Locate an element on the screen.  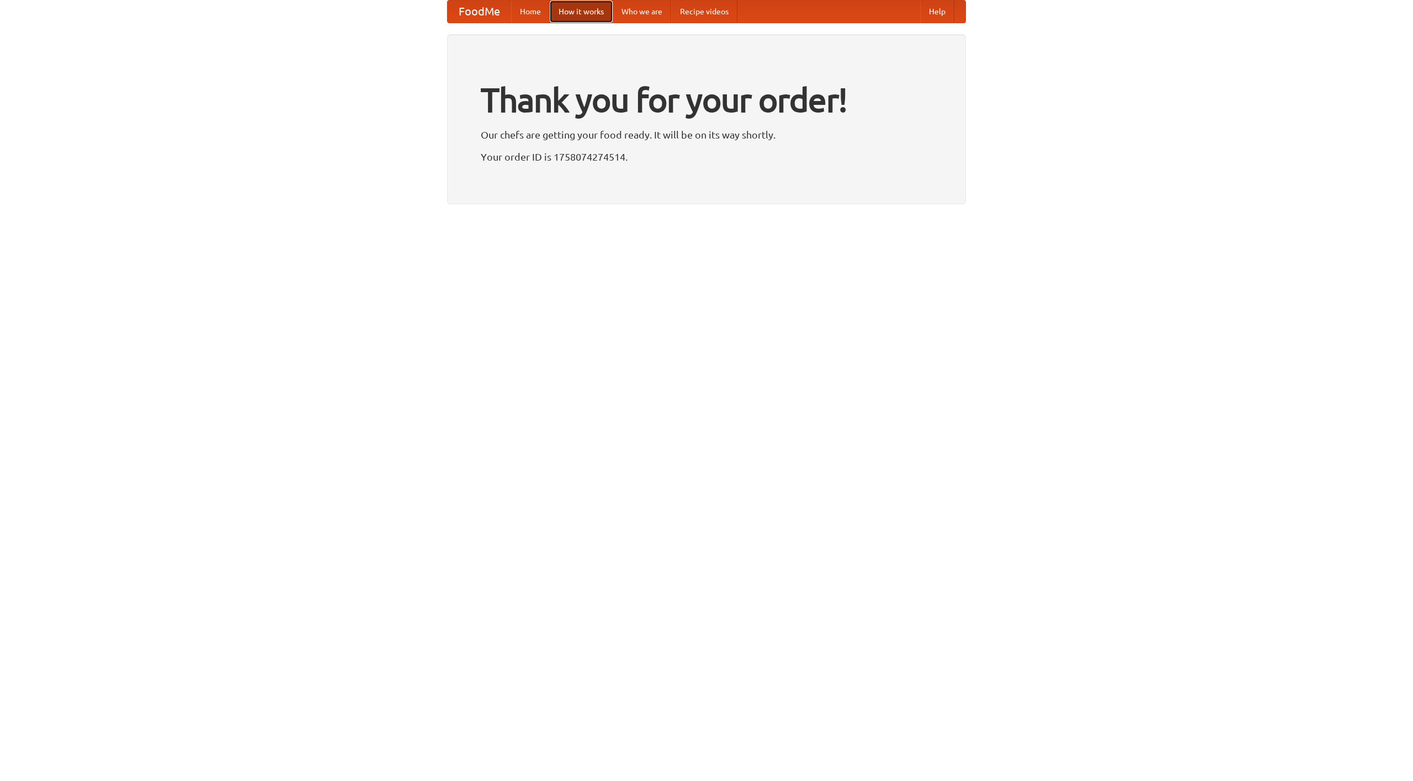
a: How it works is located at coordinates (581, 12).